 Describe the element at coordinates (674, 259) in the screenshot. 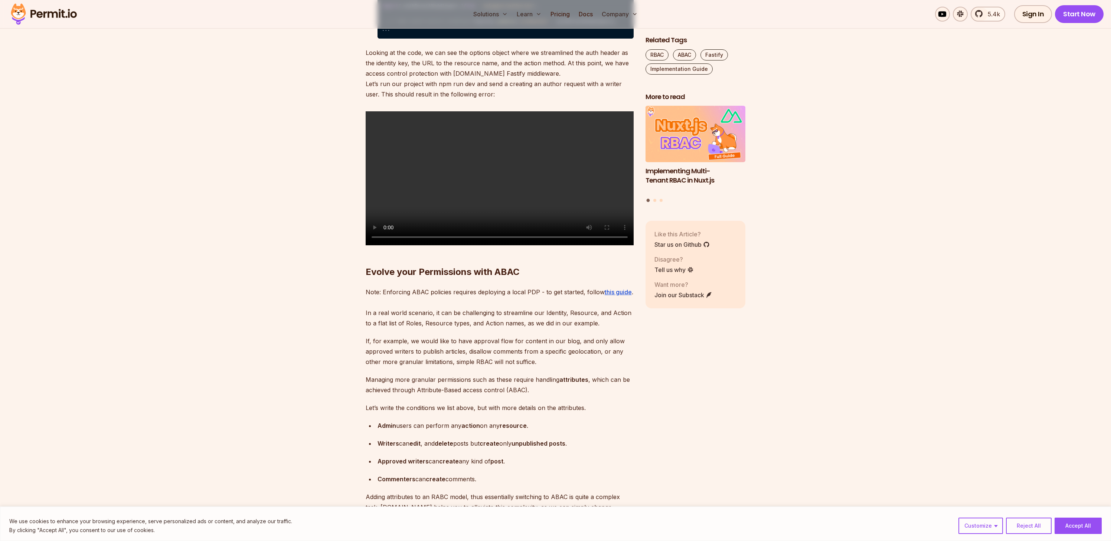

I see `p: Disagree?` at that location.